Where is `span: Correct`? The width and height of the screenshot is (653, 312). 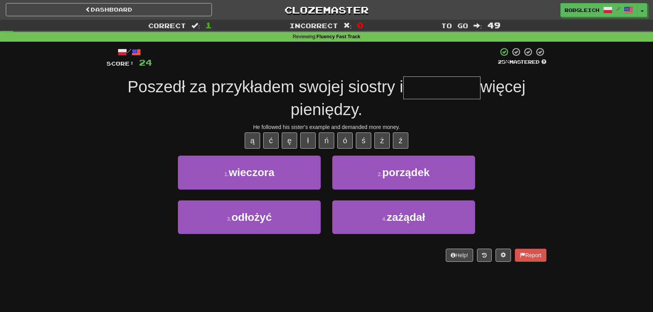 span: Correct is located at coordinates (167, 25).